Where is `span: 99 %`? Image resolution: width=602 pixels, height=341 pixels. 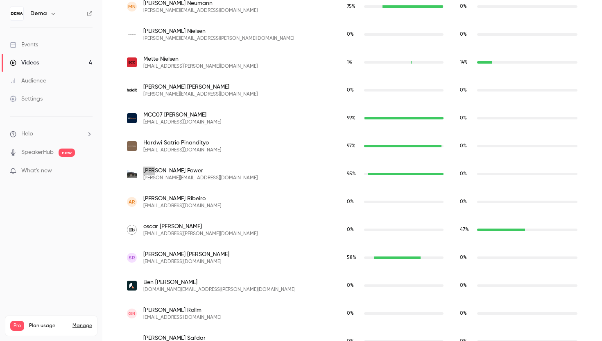 span: 99 % is located at coordinates (351, 118).